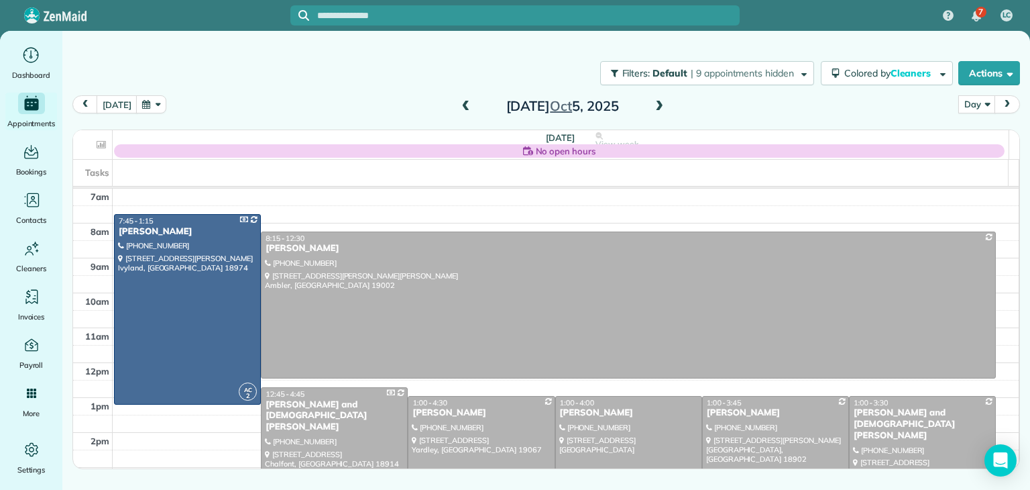 The image size is (1030, 490). Describe the element at coordinates (1001, 460) in the screenshot. I see `div: Open Intercom Messenger` at that location.